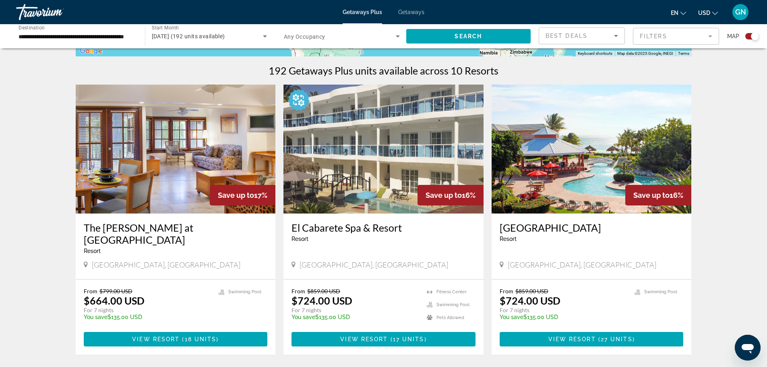 The height and width of the screenshot is (367, 767). I want to click on span: Any Occupancy, so click(304, 37).